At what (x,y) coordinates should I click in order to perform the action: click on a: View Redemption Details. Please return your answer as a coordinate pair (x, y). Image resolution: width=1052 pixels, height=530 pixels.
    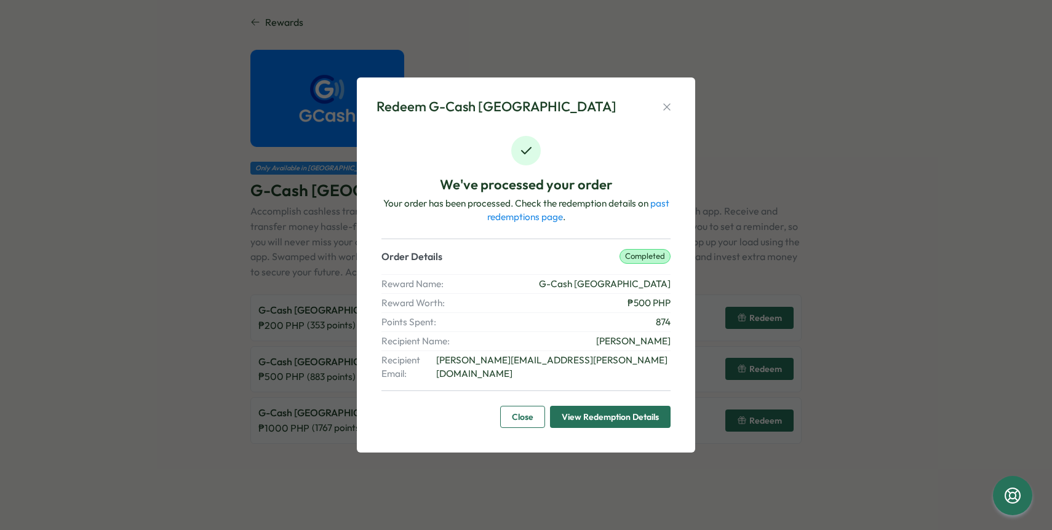
    Looking at the image, I should click on (610, 417).